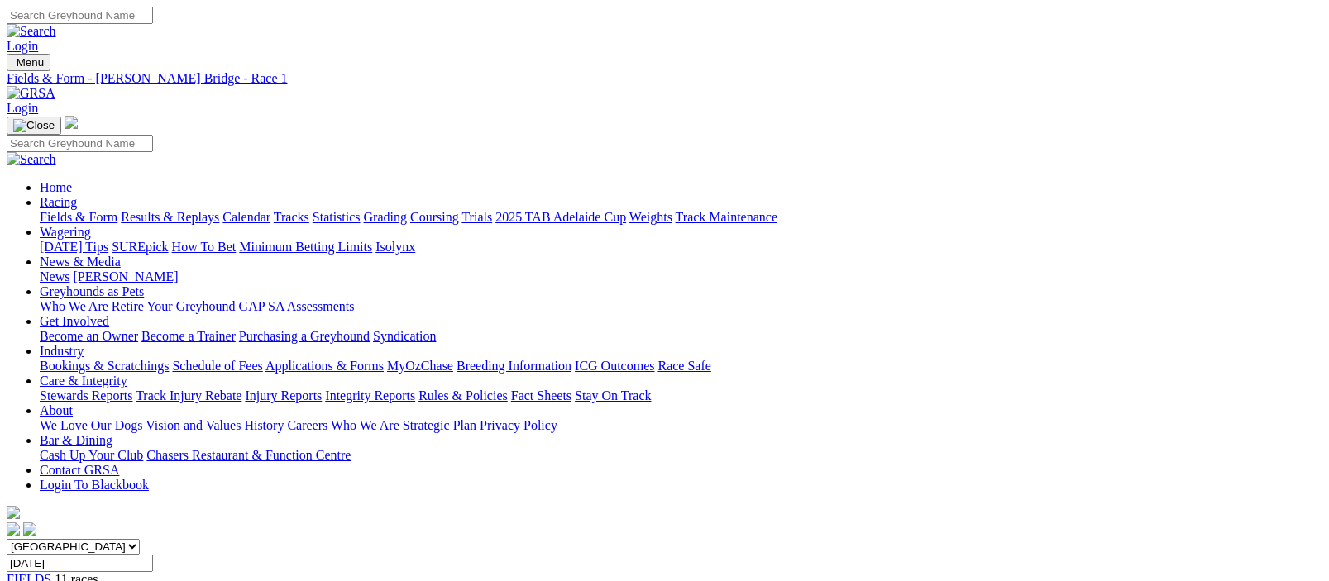 This screenshot has height=581, width=1329. Describe the element at coordinates (76, 440) in the screenshot. I see `a: Bar & Dining` at that location.